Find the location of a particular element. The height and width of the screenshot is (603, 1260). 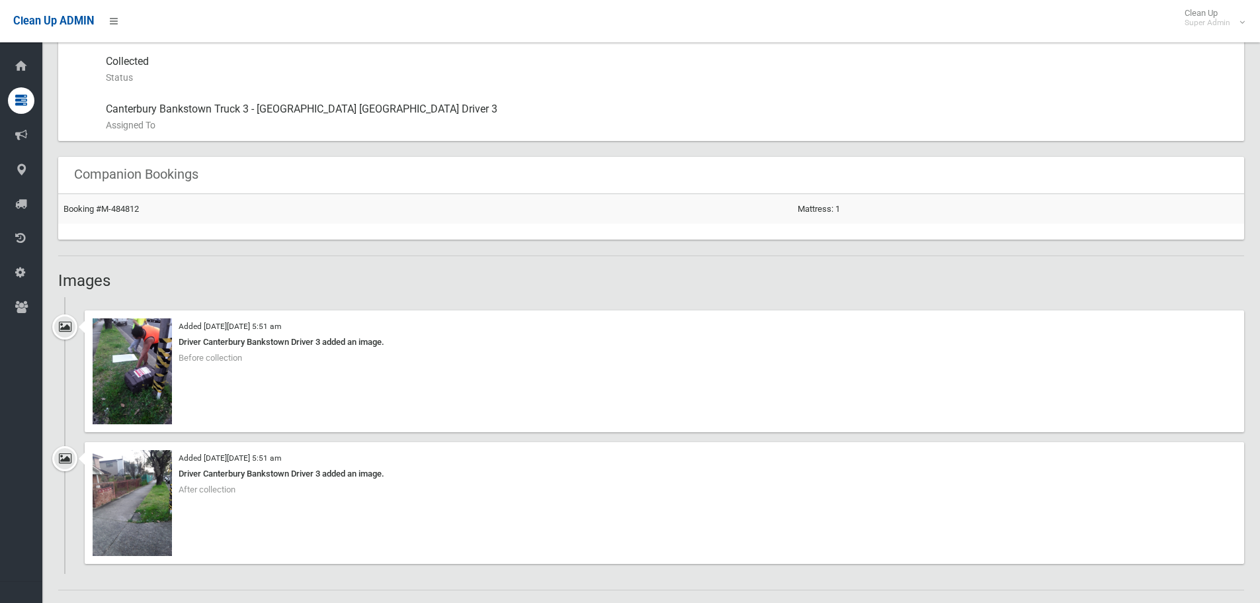

h2: Images is located at coordinates (651, 280).